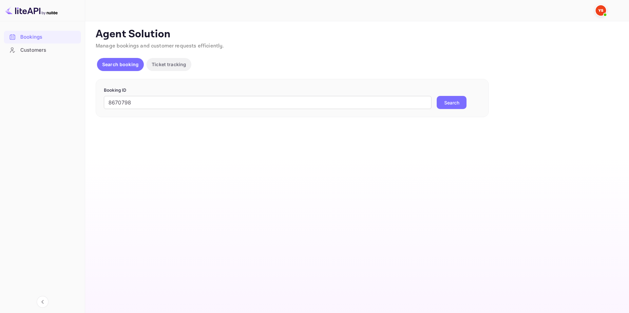 Image resolution: width=629 pixels, height=313 pixels. What do you see at coordinates (42, 50) in the screenshot?
I see `a: Customers` at bounding box center [42, 50].